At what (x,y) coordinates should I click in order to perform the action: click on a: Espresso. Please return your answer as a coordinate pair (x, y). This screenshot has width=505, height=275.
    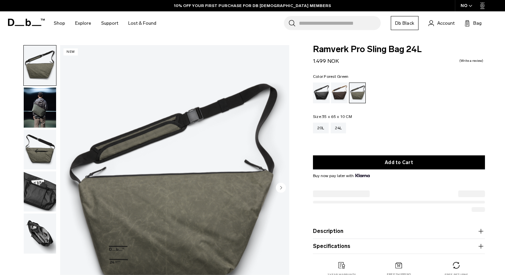
    Looking at the image, I should click on (339, 93).